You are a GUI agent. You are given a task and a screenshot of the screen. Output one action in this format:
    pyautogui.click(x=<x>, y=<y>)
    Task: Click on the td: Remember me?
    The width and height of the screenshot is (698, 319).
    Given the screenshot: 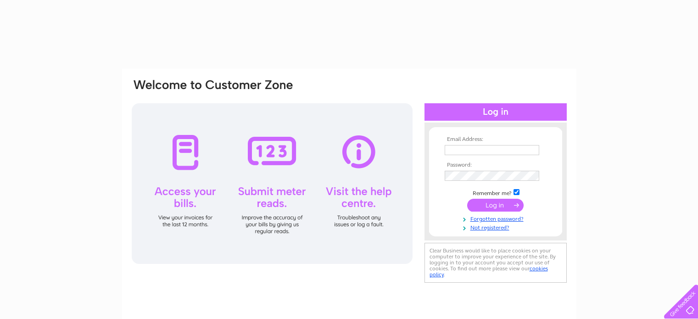 What is the action you would take?
    pyautogui.click(x=496, y=192)
    